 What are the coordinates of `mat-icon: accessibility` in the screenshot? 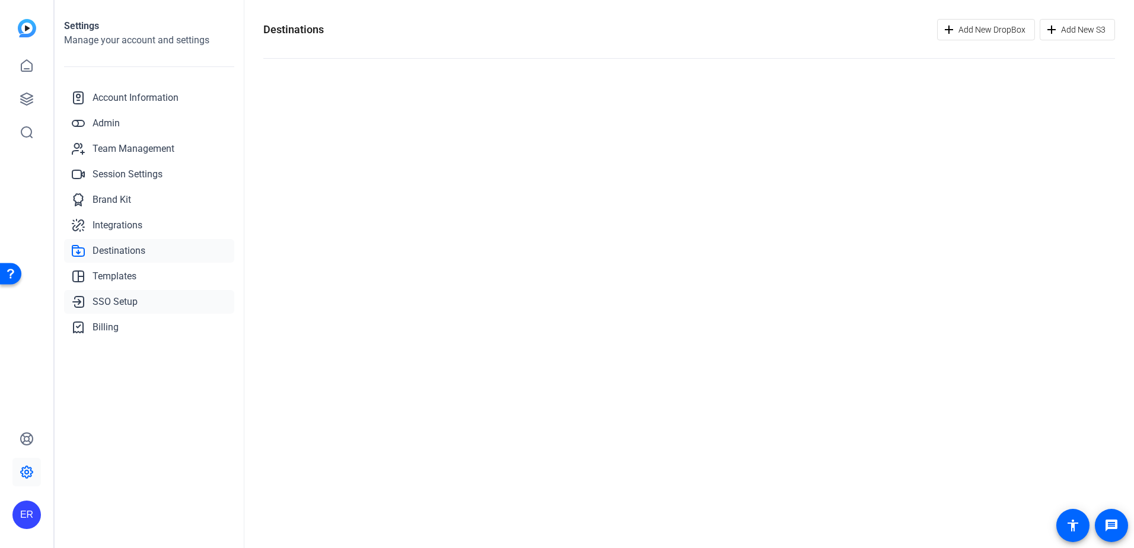 It's located at (1073, 526).